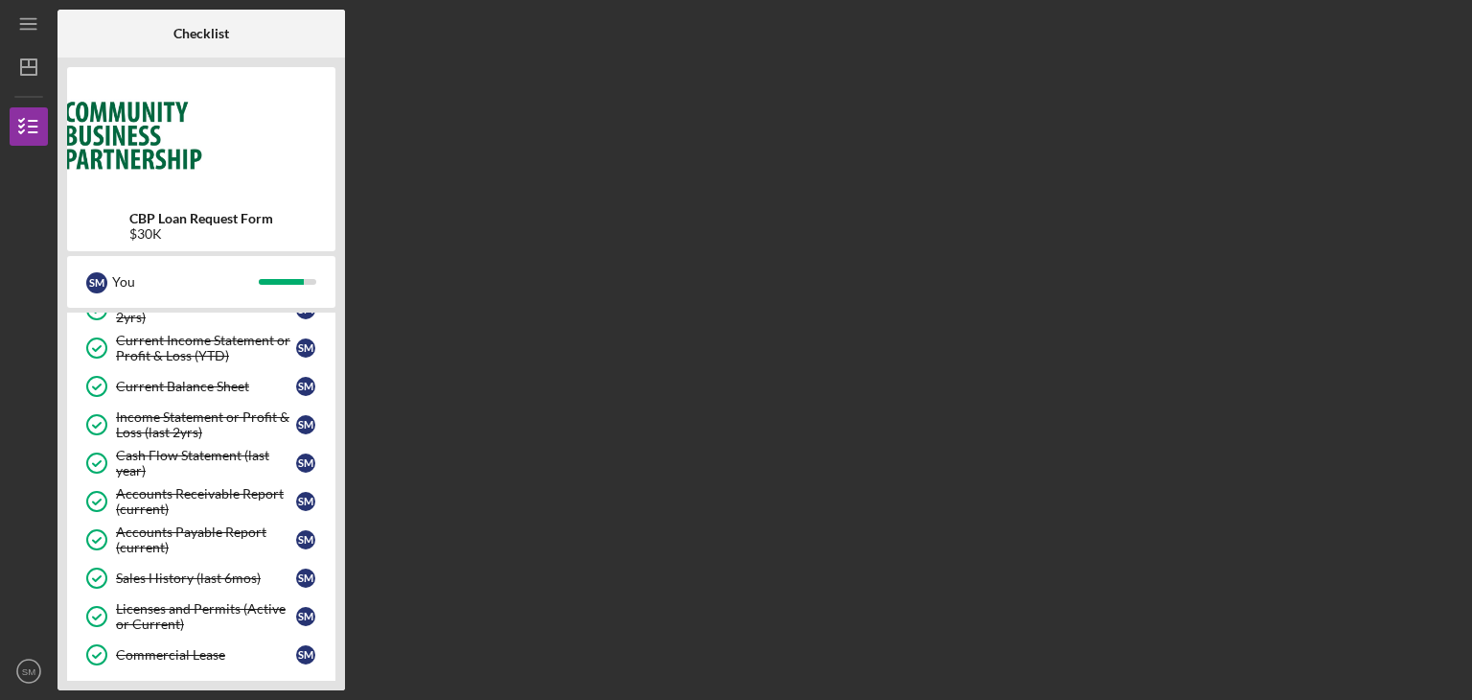  I want to click on div: Accounts Payable Report (current), so click(206, 540).